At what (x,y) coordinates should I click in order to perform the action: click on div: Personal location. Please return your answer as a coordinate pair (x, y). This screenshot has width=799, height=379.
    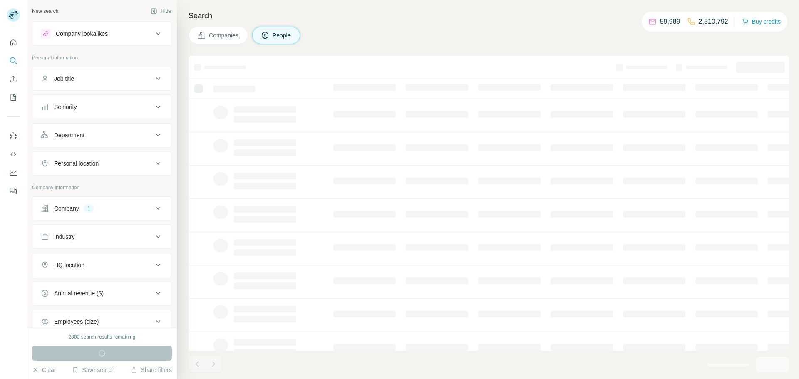
    Looking at the image, I should click on (76, 164).